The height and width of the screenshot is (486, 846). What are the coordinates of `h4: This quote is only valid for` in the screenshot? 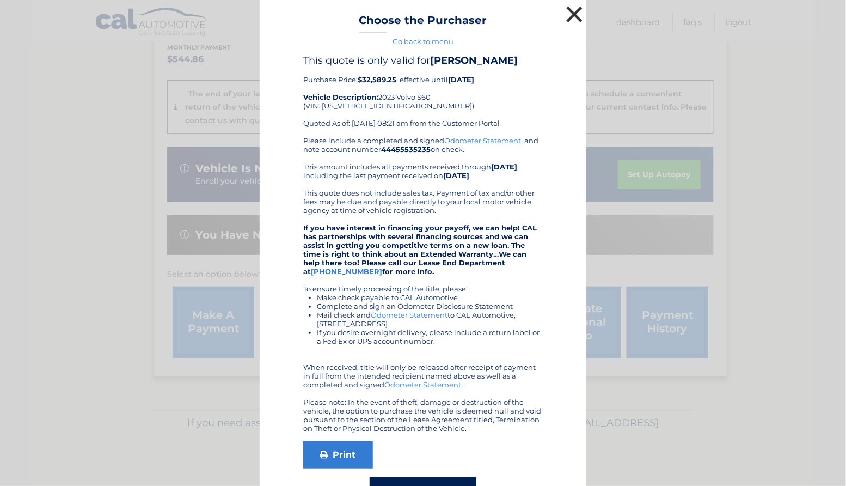 It's located at (423, 60).